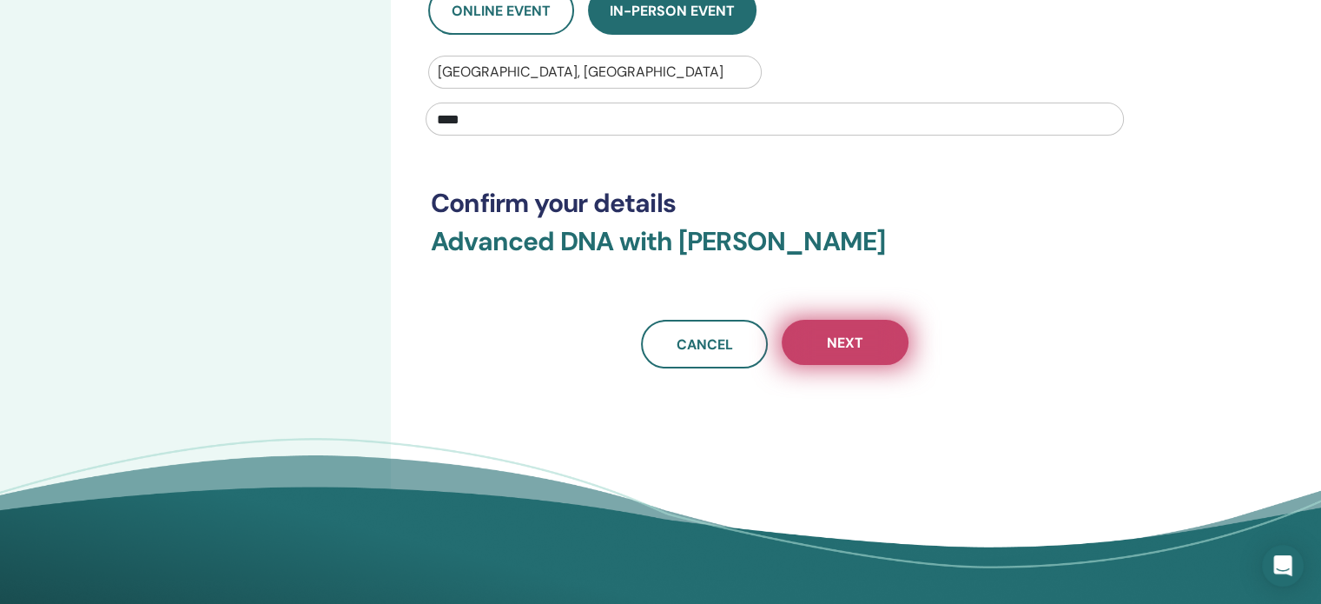 The height and width of the screenshot is (604, 1321). Describe the element at coordinates (704, 344) in the screenshot. I see `a: Cancel` at that location.